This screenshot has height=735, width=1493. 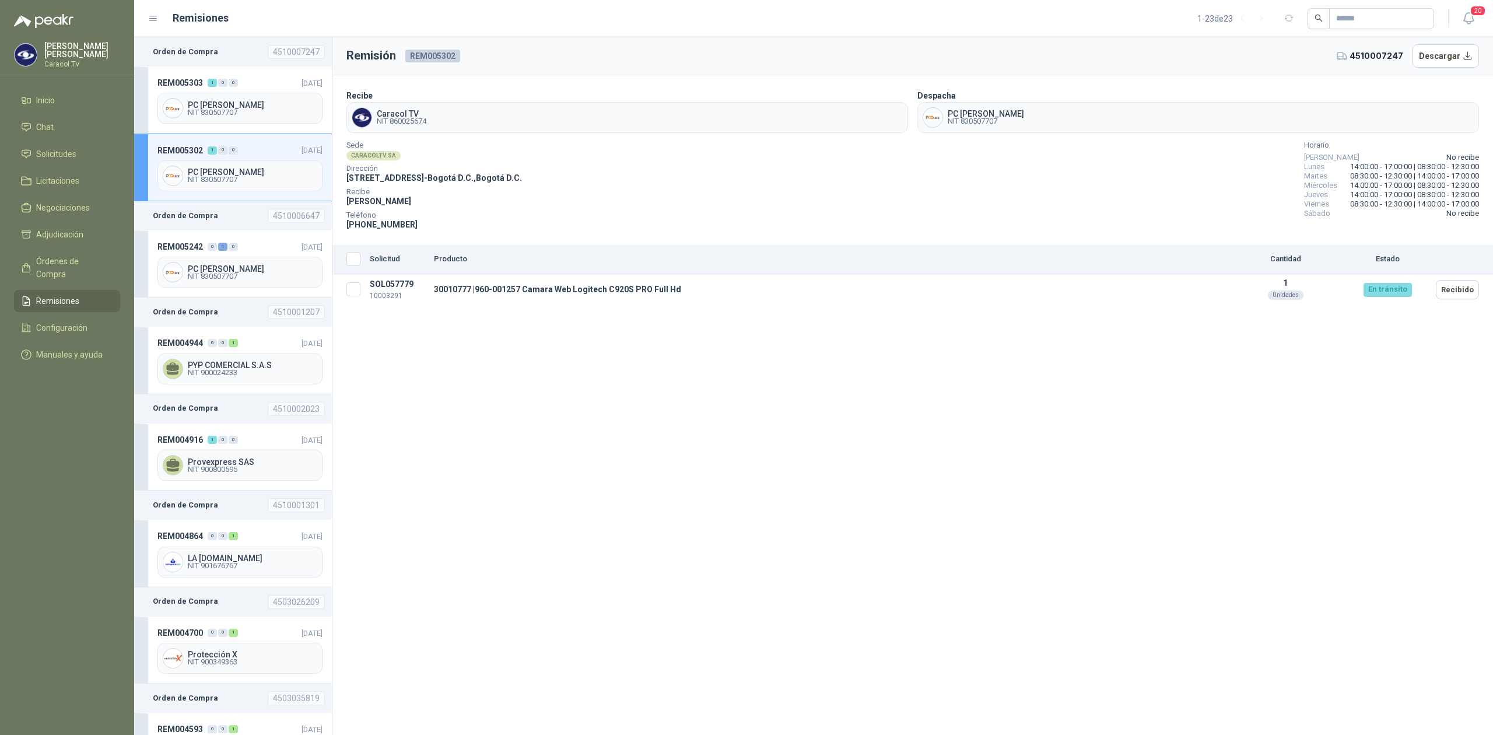 What do you see at coordinates (1391, 145) in the screenshot?
I see `span: Horario` at bounding box center [1391, 145].